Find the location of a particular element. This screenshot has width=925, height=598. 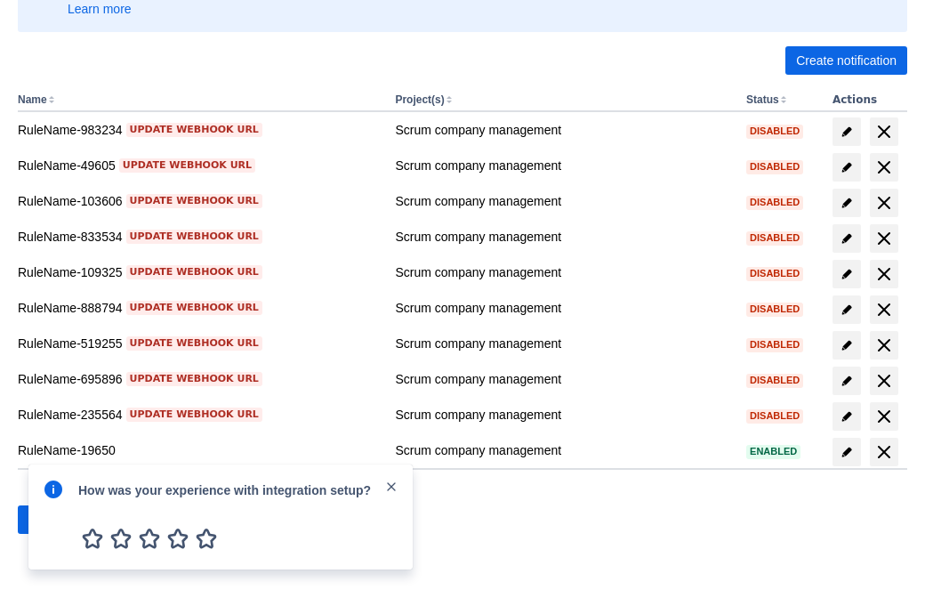

th: Actions is located at coordinates (866, 101).